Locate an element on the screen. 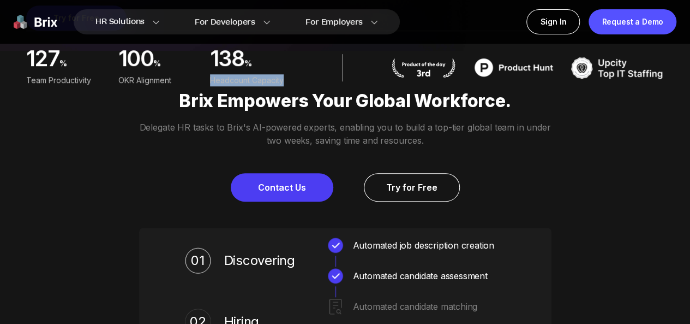 The height and width of the screenshot is (324, 690). span: 127 is located at coordinates (43, 60).